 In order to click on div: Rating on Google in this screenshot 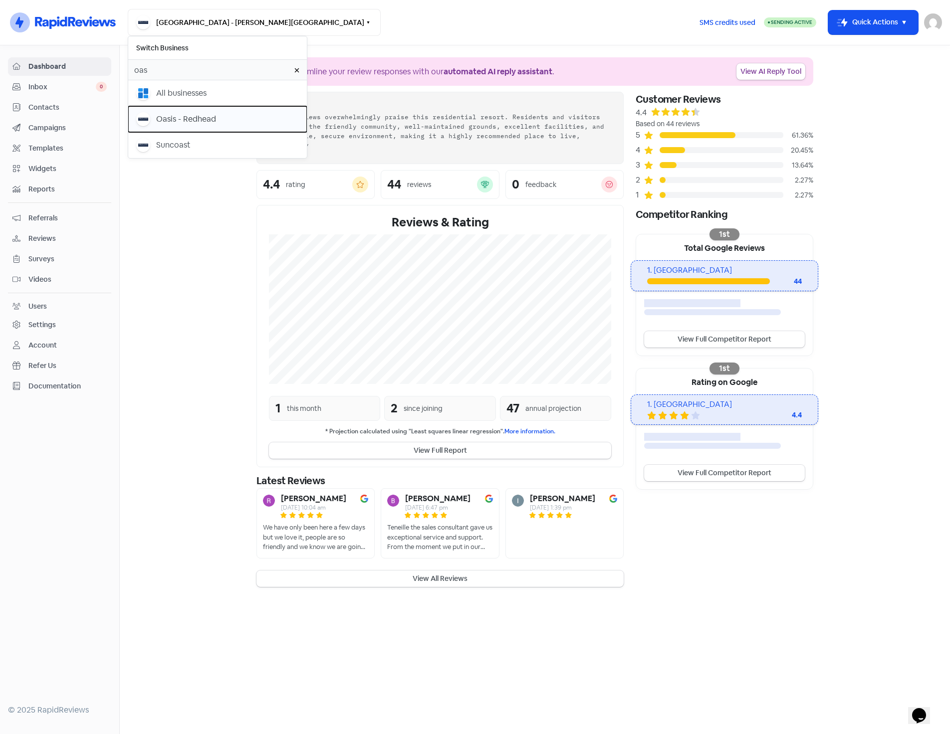, I will do `click(724, 382)`.